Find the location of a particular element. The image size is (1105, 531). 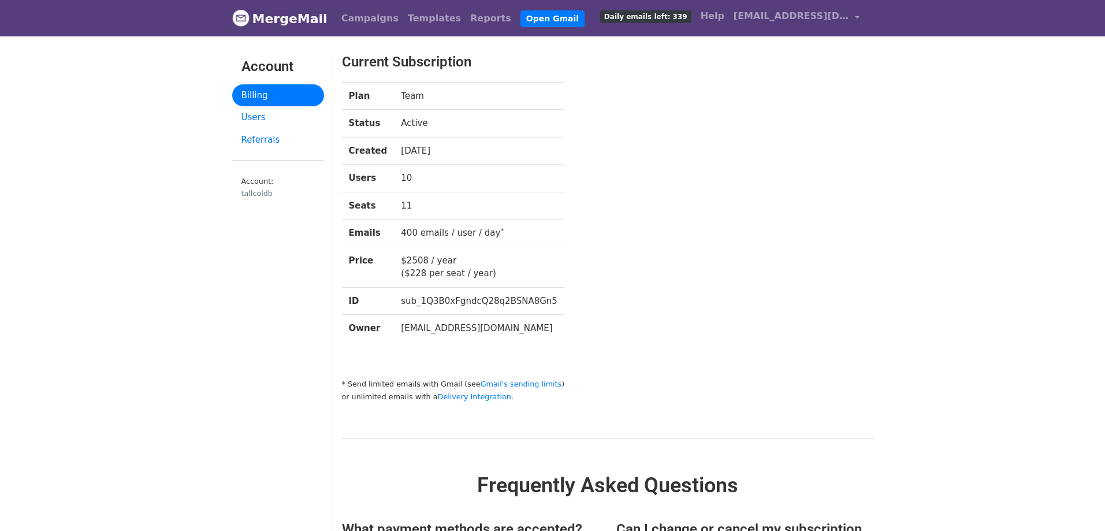

a: Gmail's sending limits is located at coordinates (521, 384).